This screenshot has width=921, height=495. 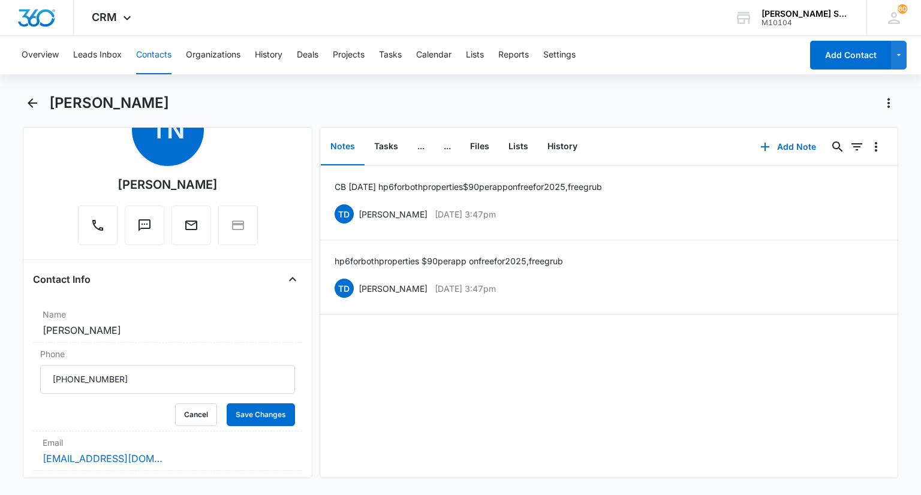 What do you see at coordinates (805, 14) in the screenshot?
I see `div: account name` at bounding box center [805, 14].